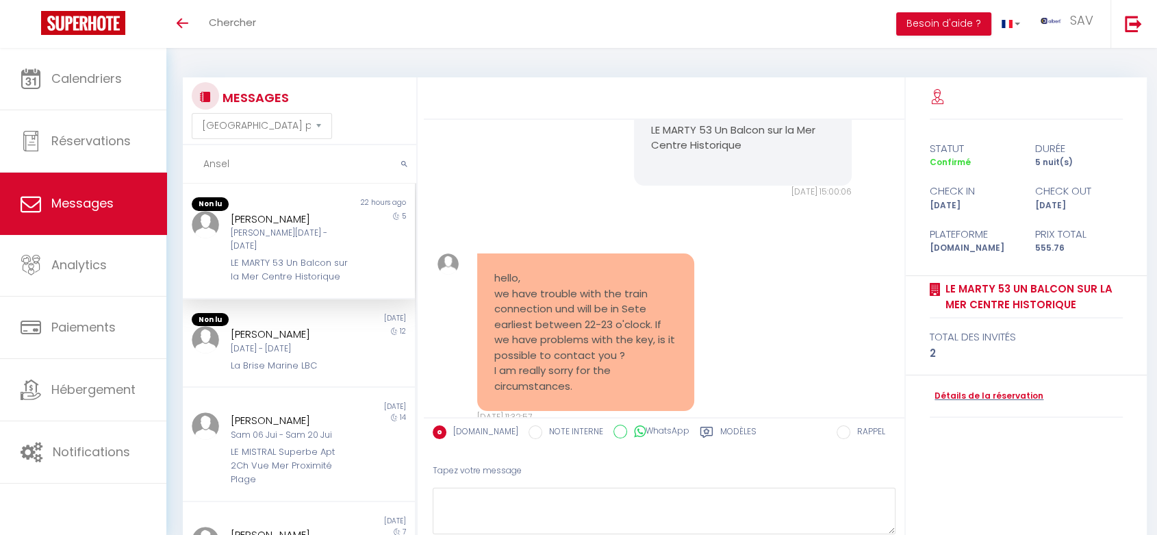 The height and width of the screenshot is (535, 1157). Describe the element at coordinates (868, 433) in the screenshot. I see `label: RAPPEL` at that location.